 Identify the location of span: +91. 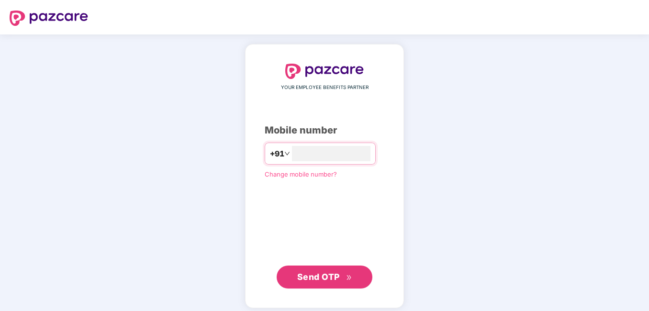
(277, 154).